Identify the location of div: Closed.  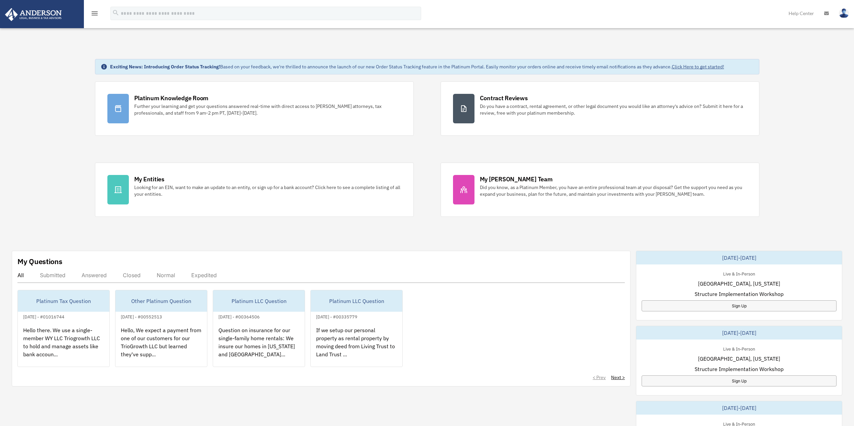
(131, 275).